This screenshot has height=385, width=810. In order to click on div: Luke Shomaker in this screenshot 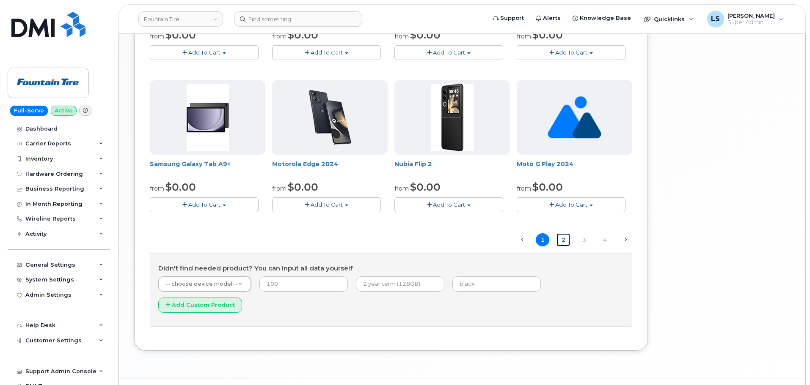, I will do `click(745, 19)`.